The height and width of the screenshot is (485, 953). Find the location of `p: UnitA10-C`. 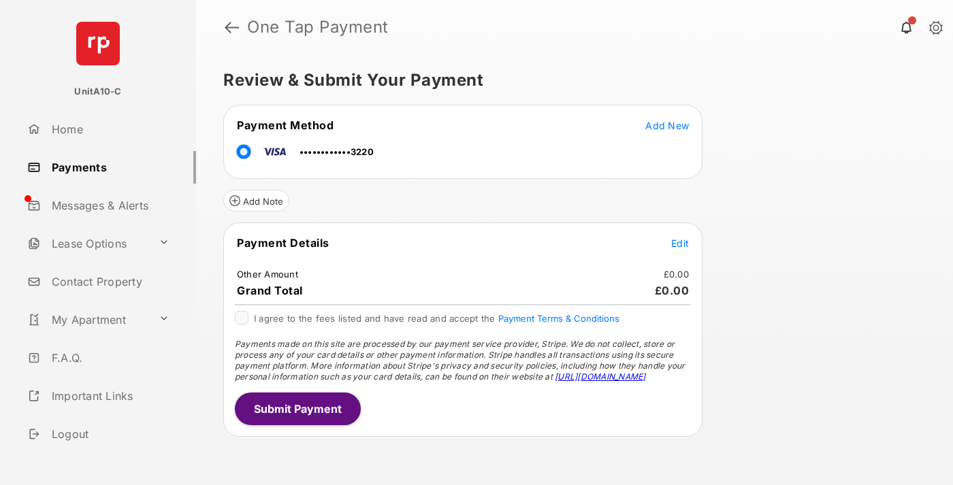

p: UnitA10-C is located at coordinates (97, 92).